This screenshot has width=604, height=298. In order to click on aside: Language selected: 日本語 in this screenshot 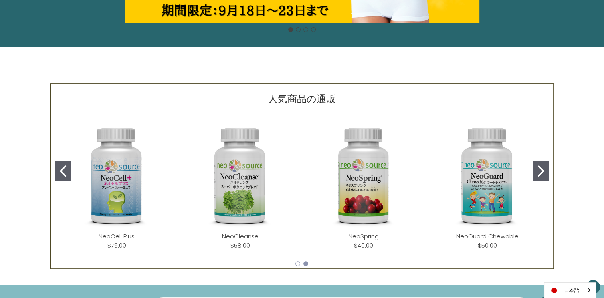, I will do `click(569, 290)`.